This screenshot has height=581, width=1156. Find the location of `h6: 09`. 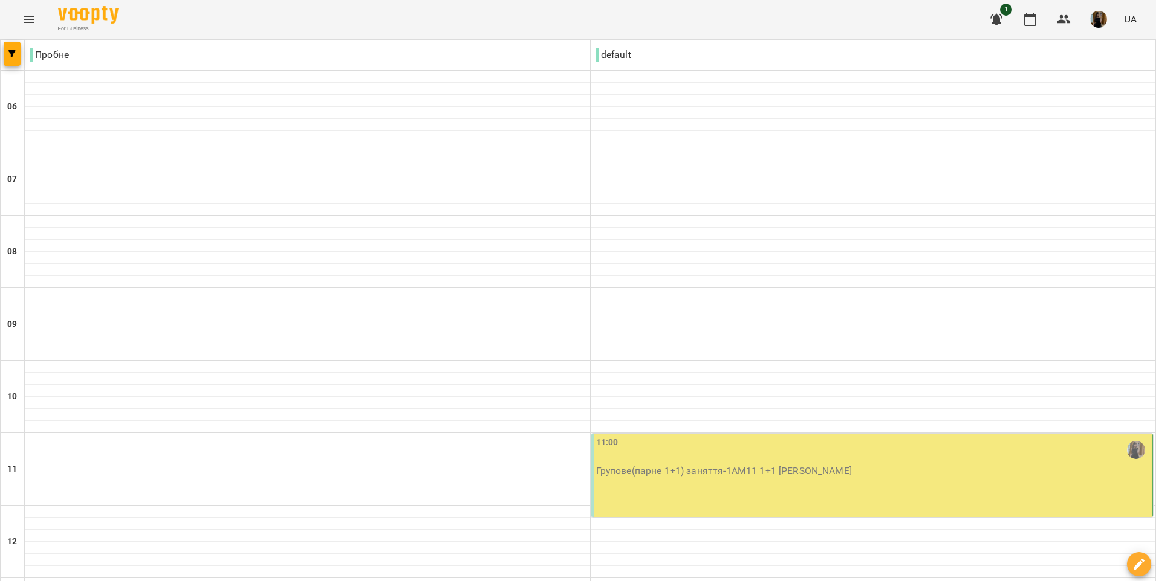

h6: 09 is located at coordinates (12, 325).